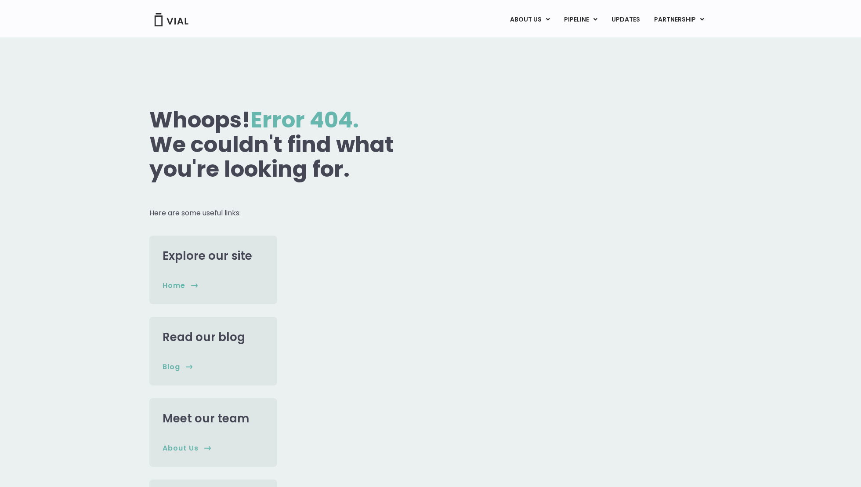 The height and width of the screenshot is (487, 861). What do you see at coordinates (187, 448) in the screenshot?
I see `a: About us` at bounding box center [187, 448].